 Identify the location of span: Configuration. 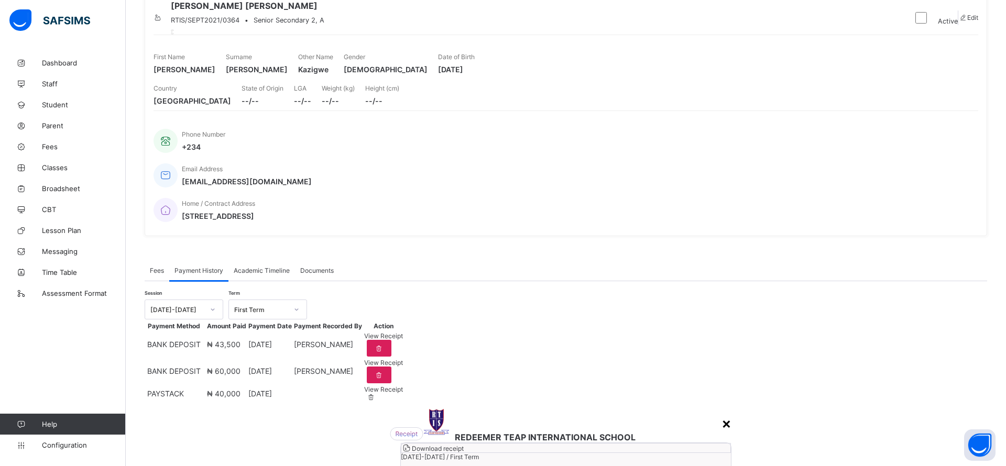
(83, 445).